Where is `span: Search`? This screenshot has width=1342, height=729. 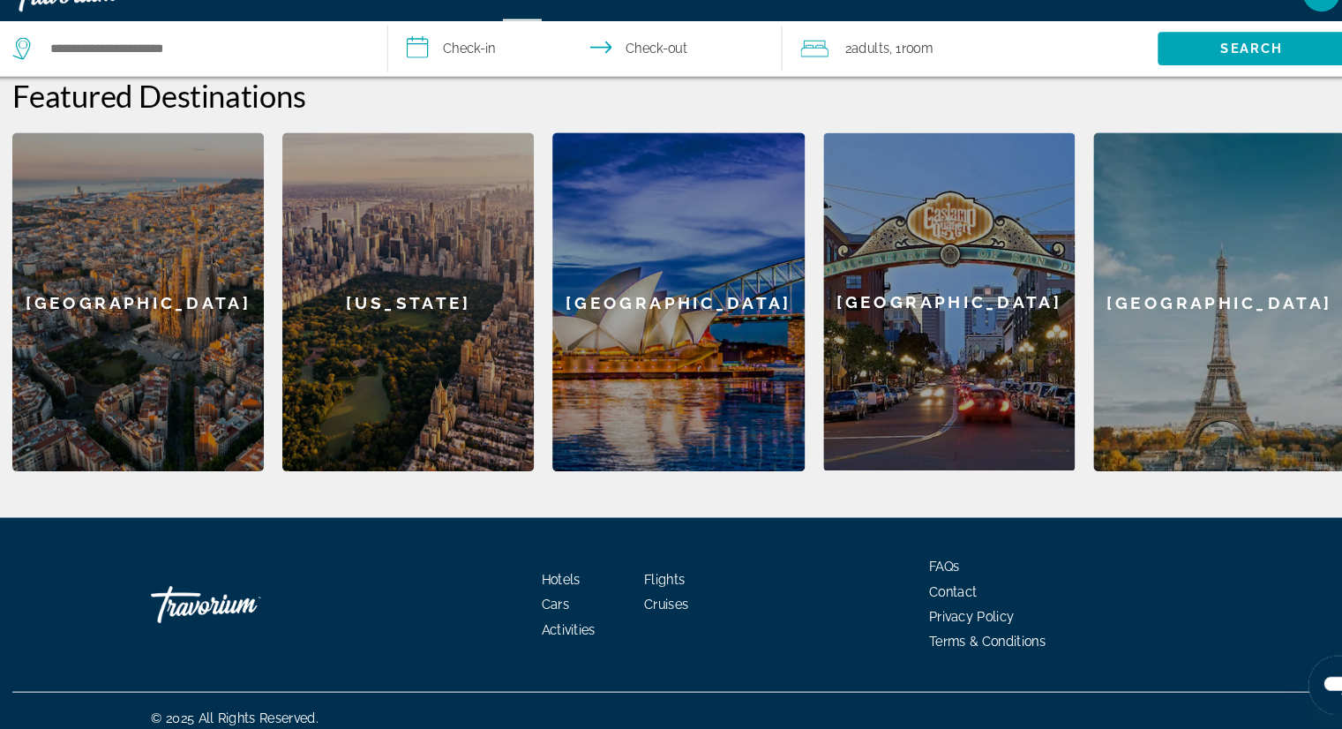
span: Search is located at coordinates (1217, 79).